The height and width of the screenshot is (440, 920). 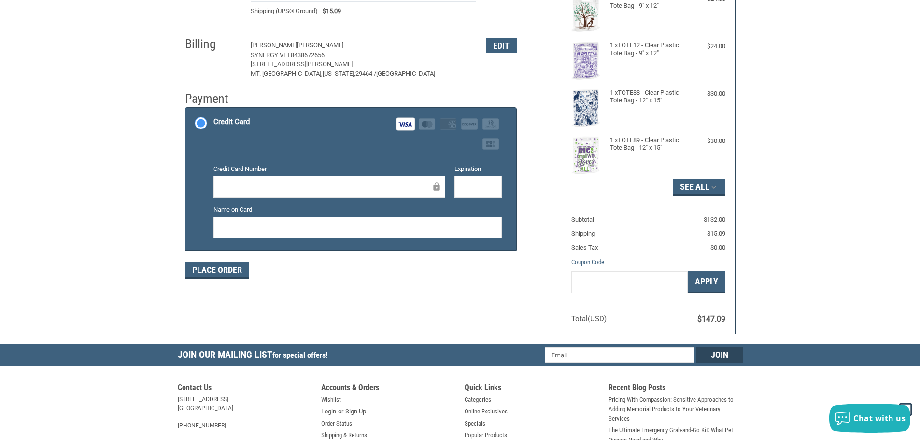 What do you see at coordinates (718, 247) in the screenshot?
I see `span: $0.00` at bounding box center [718, 247].